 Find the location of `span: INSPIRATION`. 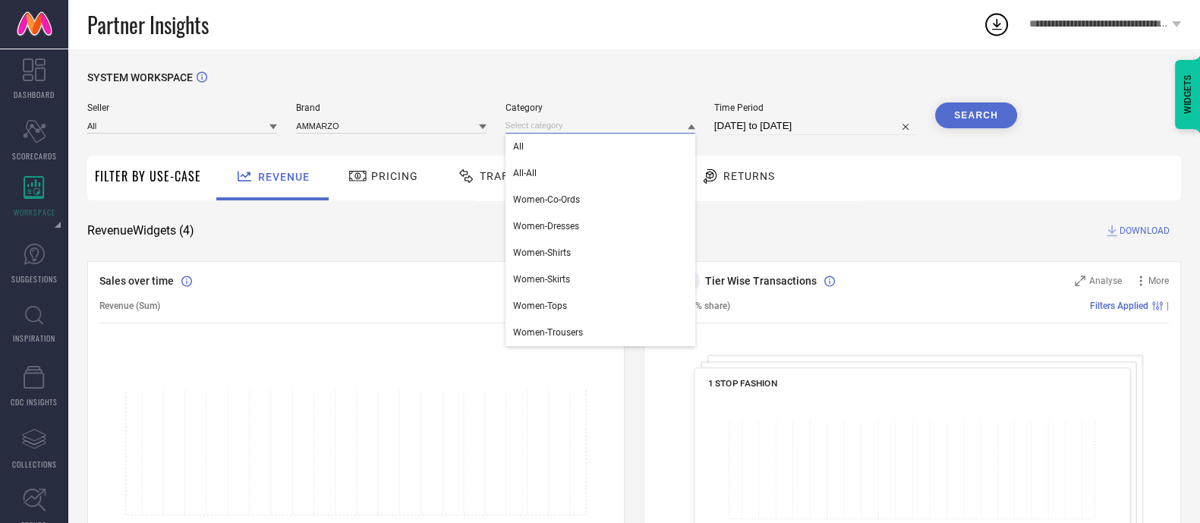

span: INSPIRATION is located at coordinates (34, 338).